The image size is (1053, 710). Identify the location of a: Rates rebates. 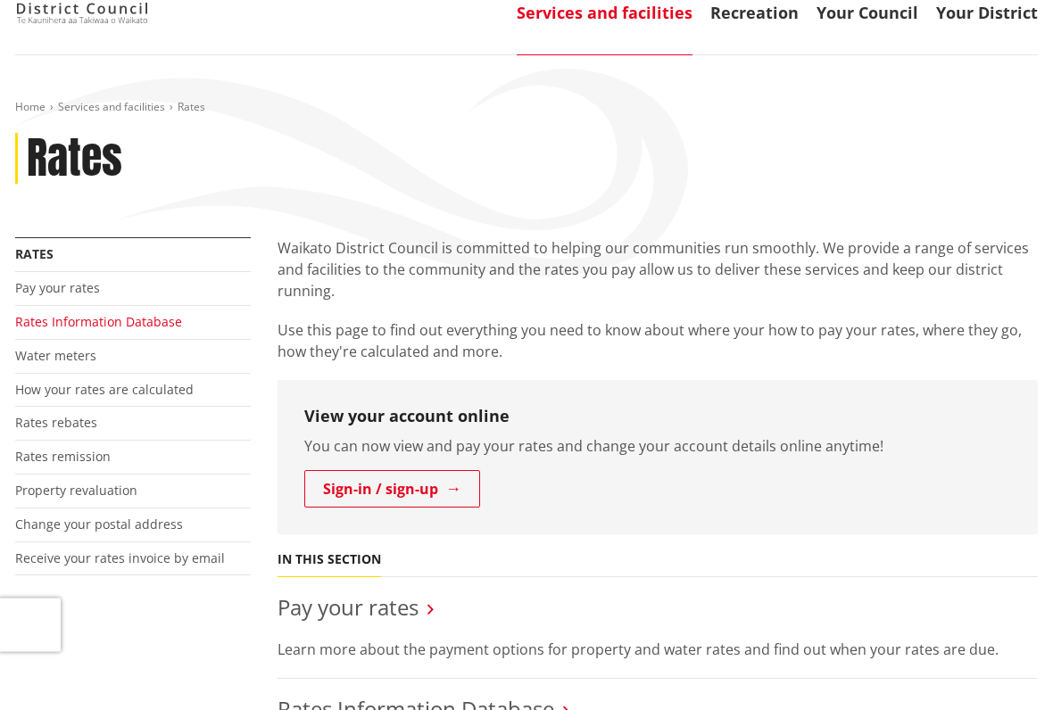
(56, 423).